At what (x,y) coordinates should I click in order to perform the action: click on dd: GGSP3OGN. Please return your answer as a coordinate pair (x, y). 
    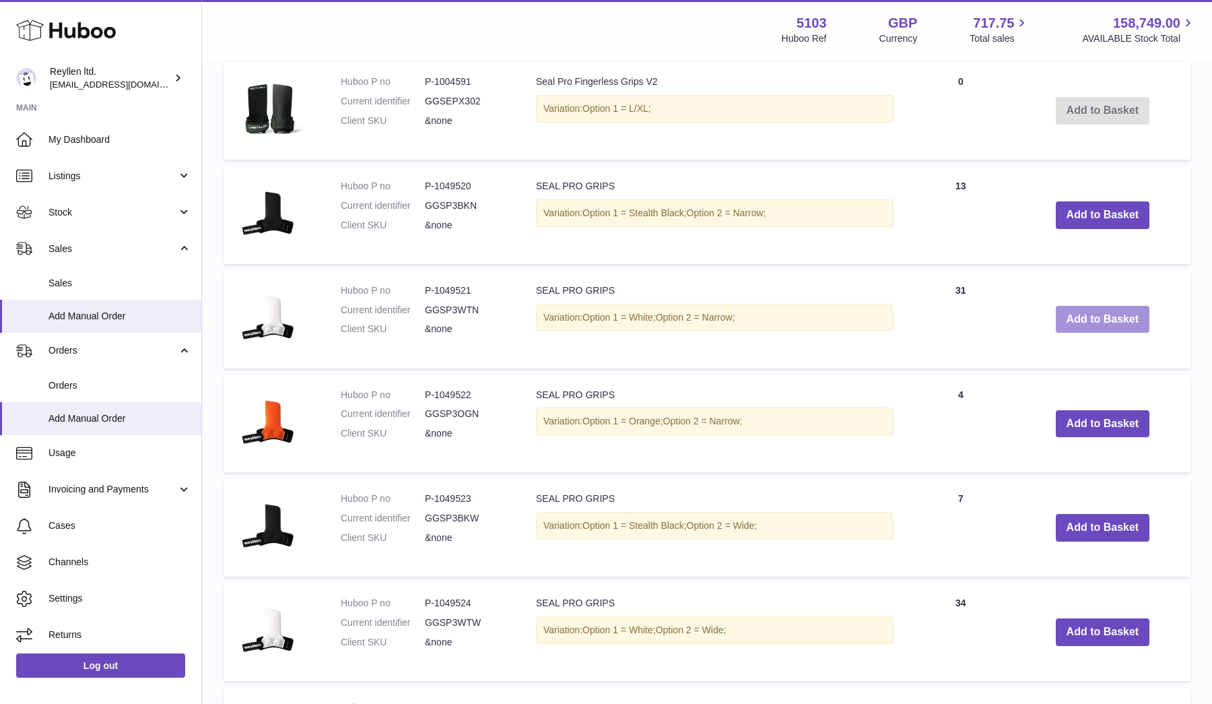
    Looking at the image, I should click on (467, 413).